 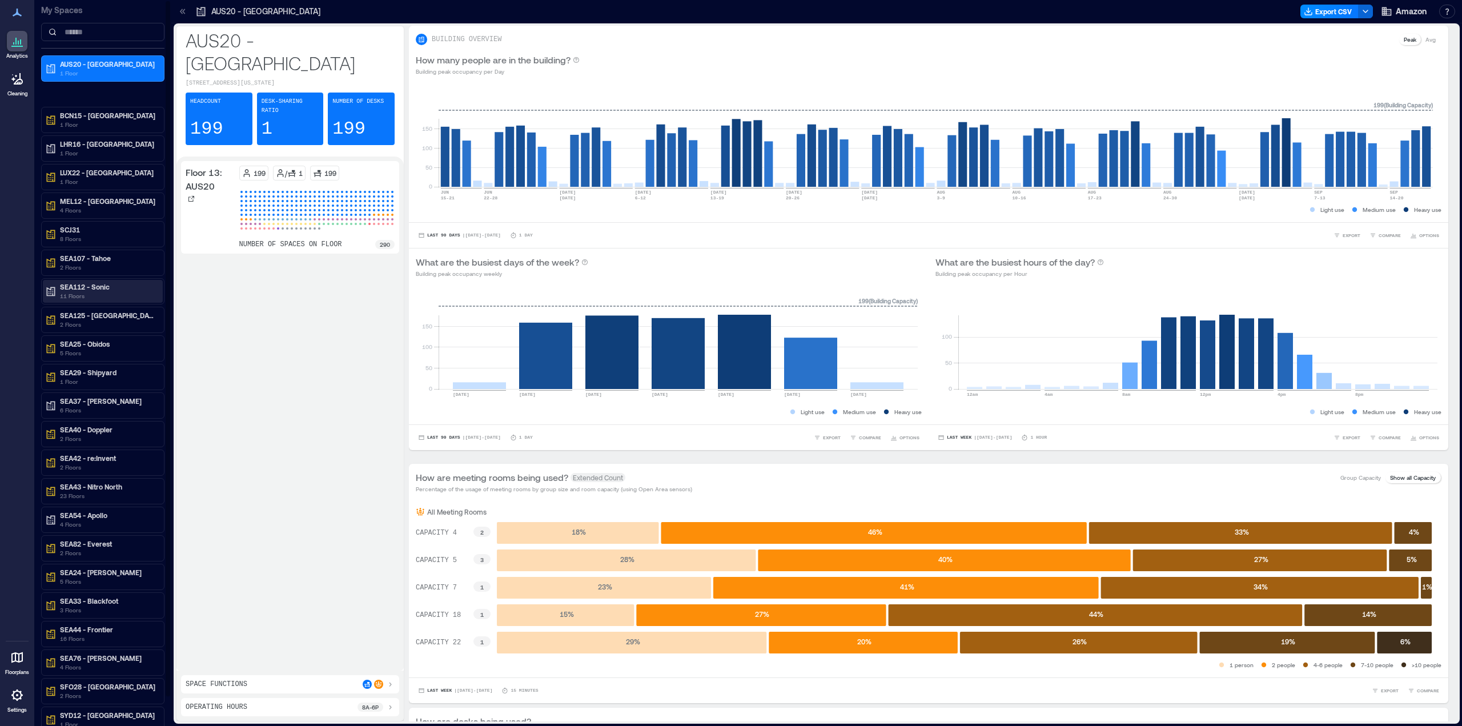 What do you see at coordinates (493, 60) in the screenshot?
I see `p: How many people are in the building?` at bounding box center [493, 60].